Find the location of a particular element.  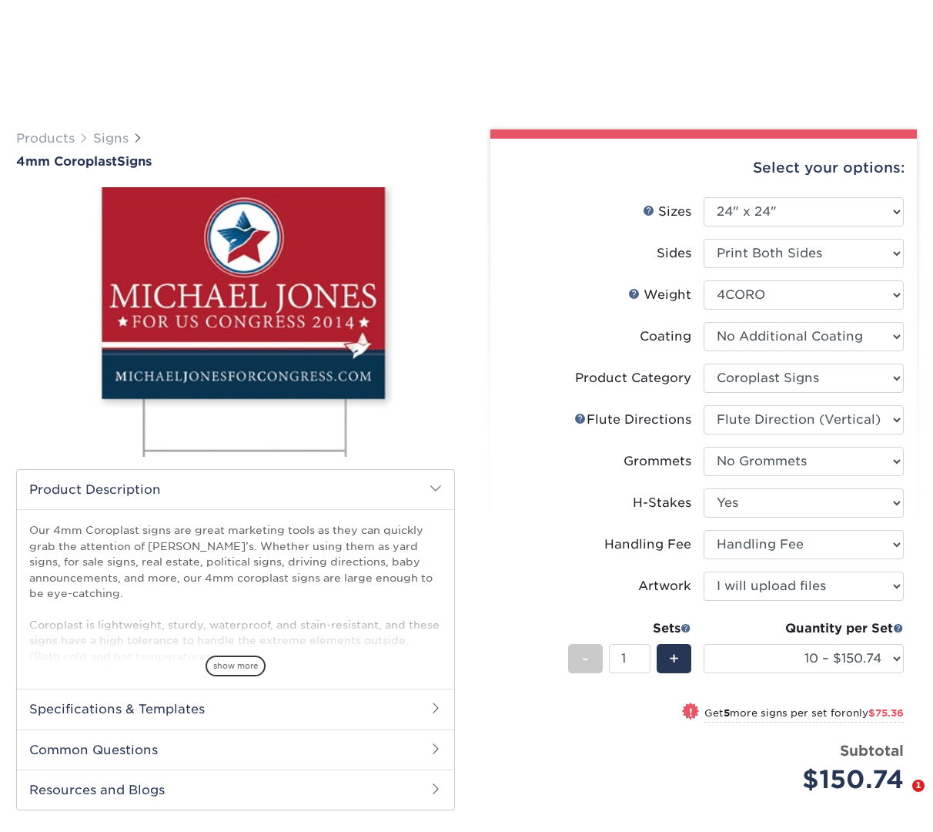

h2: Common Questions is located at coordinates (236, 749).